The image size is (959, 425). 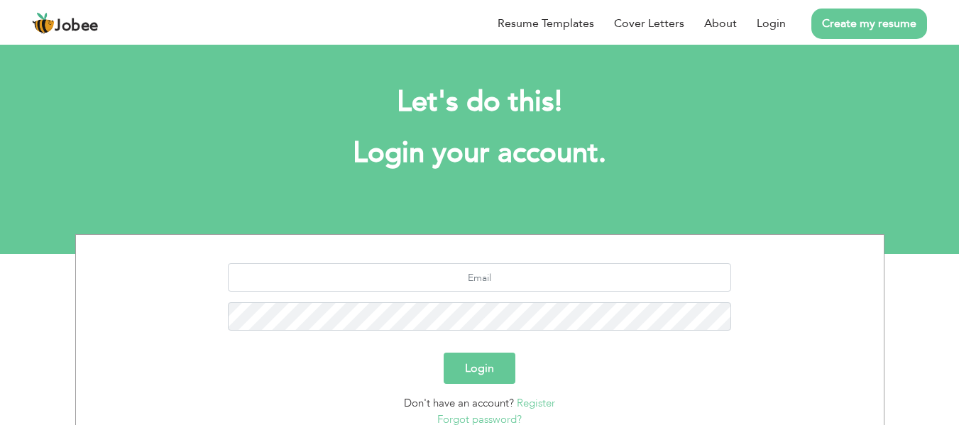 What do you see at coordinates (77, 26) in the screenshot?
I see `span: Jobee` at bounding box center [77, 26].